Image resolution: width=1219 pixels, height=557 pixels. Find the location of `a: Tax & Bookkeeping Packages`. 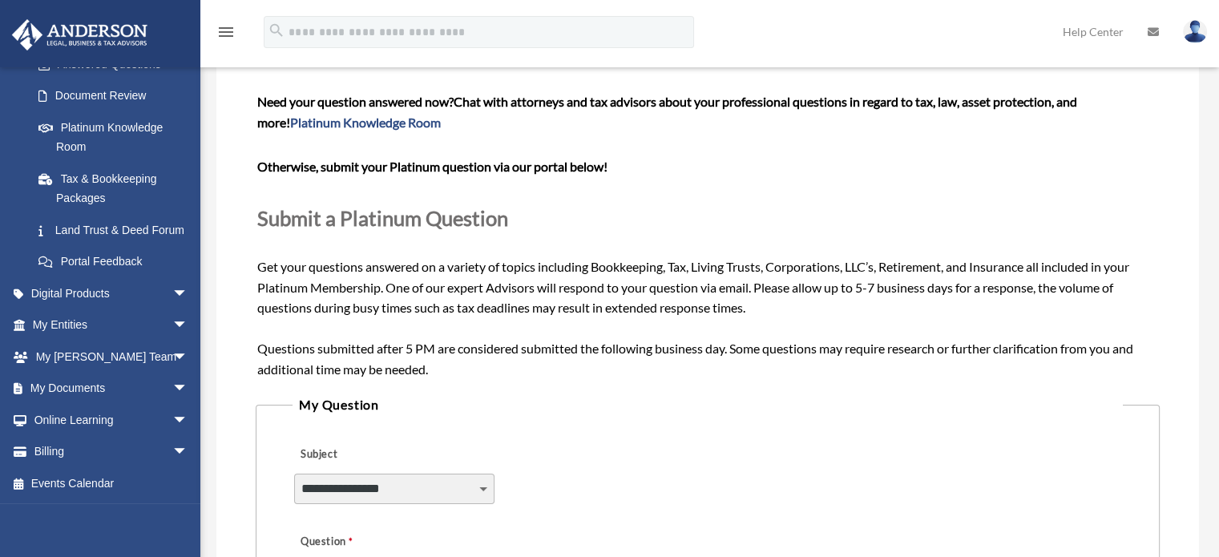

a: Tax & Bookkeeping Packages is located at coordinates (117, 188).